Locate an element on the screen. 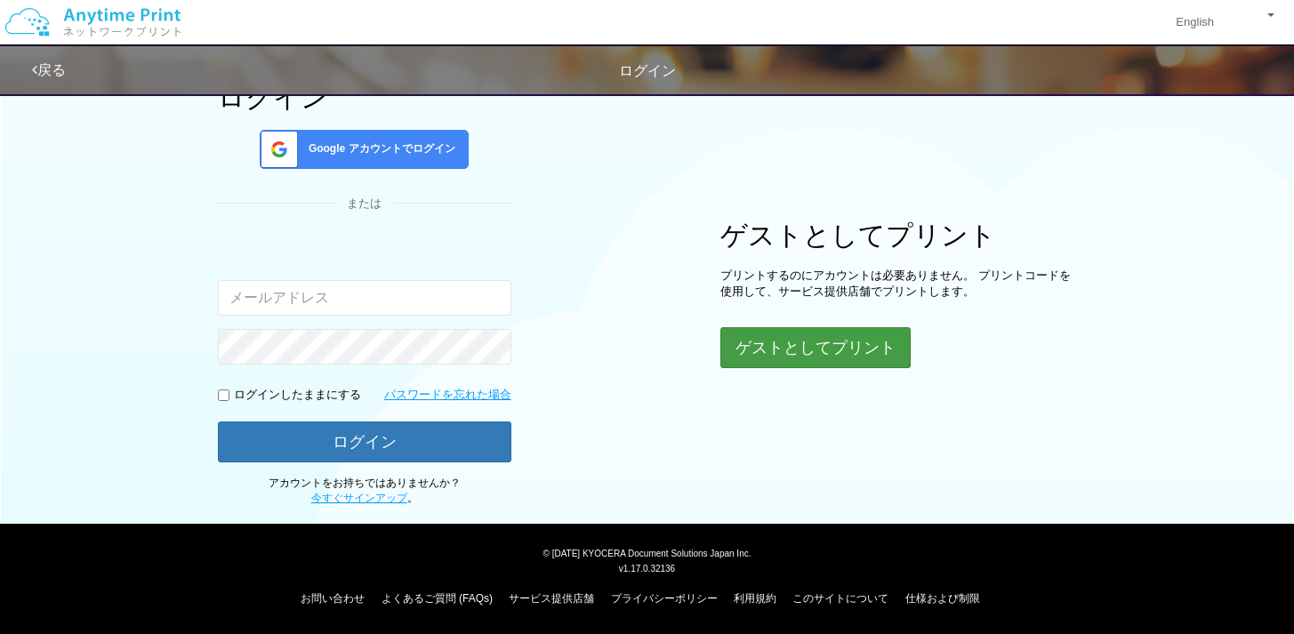 The image size is (1294, 634). a: このサイトについて is located at coordinates (840, 598).